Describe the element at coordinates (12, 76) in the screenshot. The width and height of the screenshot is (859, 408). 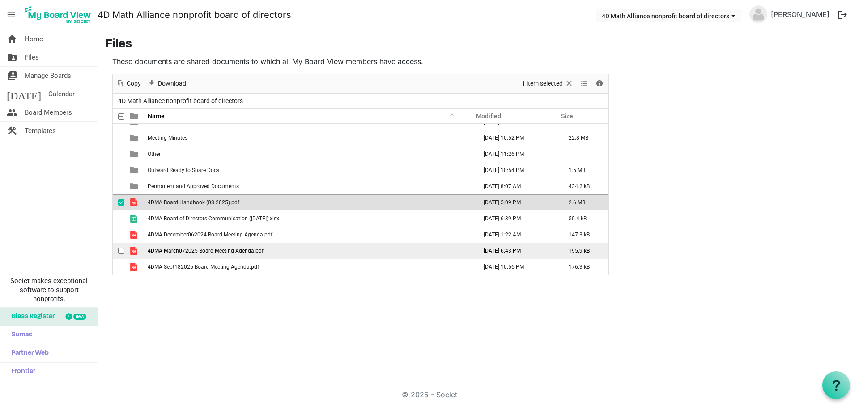
I see `span: switch_account` at that location.